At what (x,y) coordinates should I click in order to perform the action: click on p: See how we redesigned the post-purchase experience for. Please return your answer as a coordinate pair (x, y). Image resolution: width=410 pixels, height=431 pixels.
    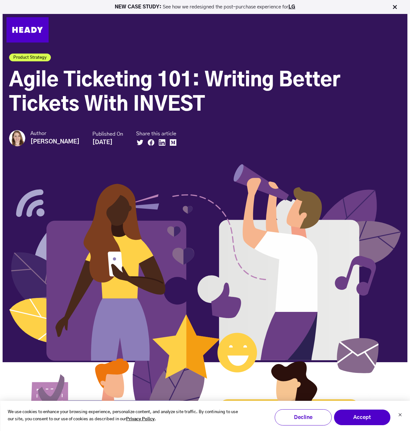
    Looking at the image, I should click on (205, 7).